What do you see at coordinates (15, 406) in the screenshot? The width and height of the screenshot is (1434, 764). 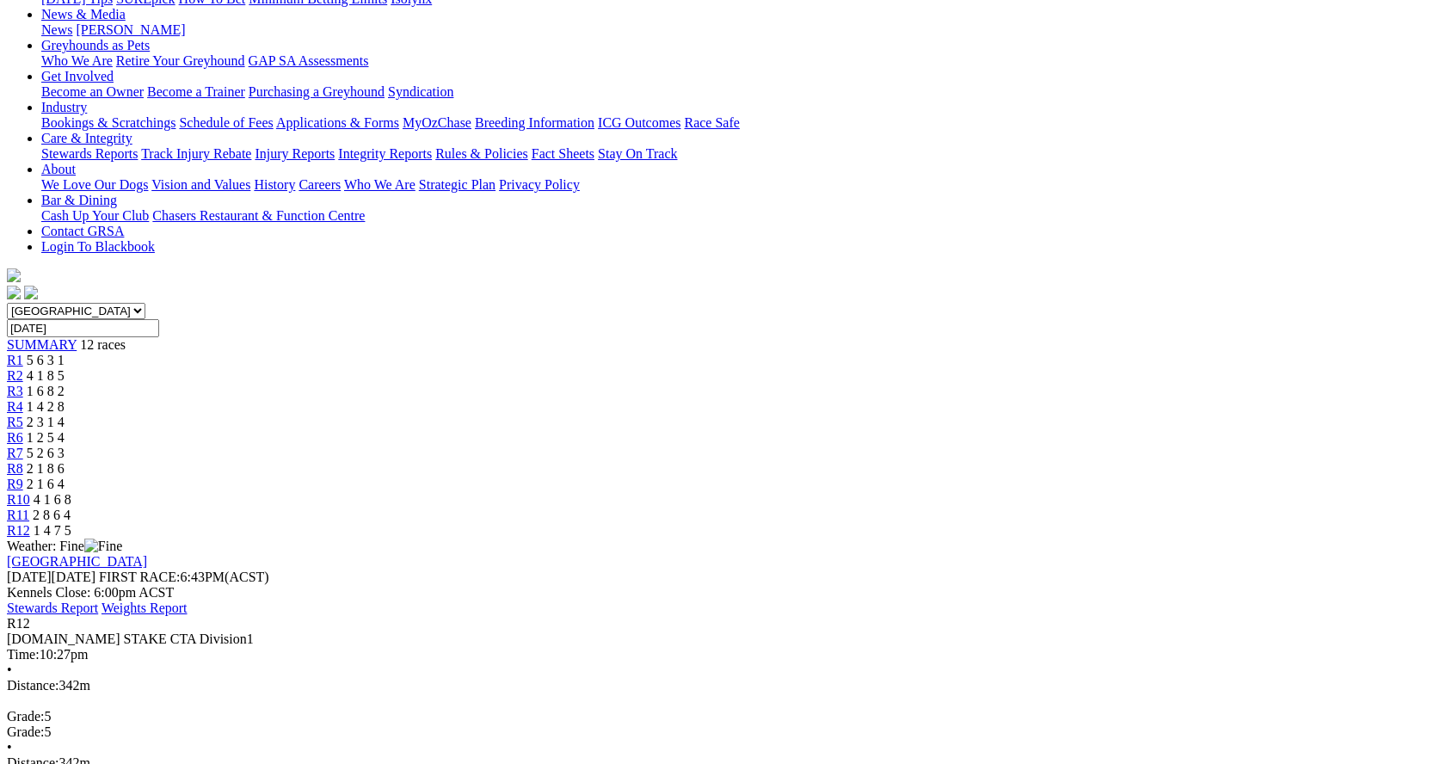 I see `span: R4` at bounding box center [15, 406].